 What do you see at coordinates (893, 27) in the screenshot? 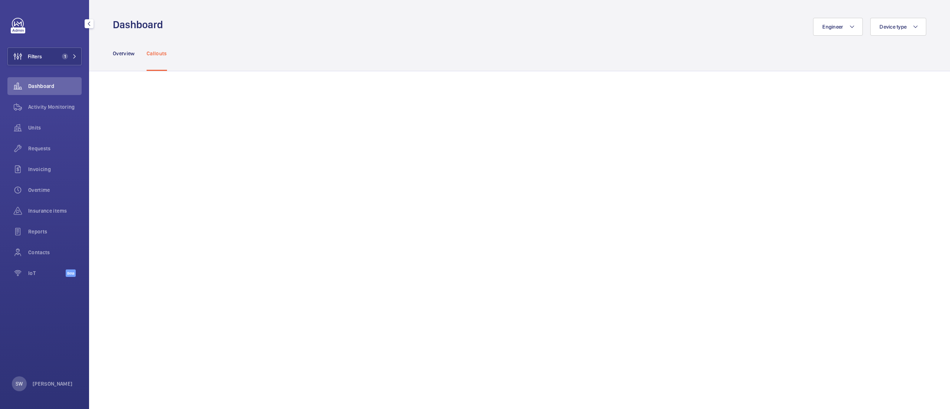
I see `span: Device type` at bounding box center [893, 27].